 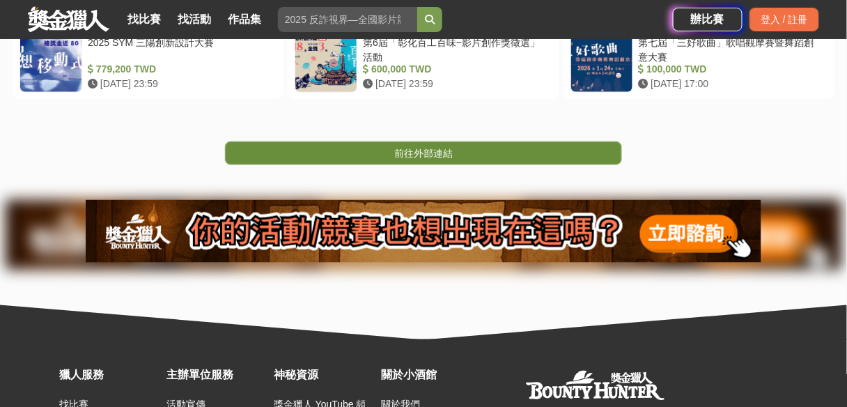 What do you see at coordinates (109, 376) in the screenshot?
I see `div: 獵人服務` at bounding box center [109, 376].